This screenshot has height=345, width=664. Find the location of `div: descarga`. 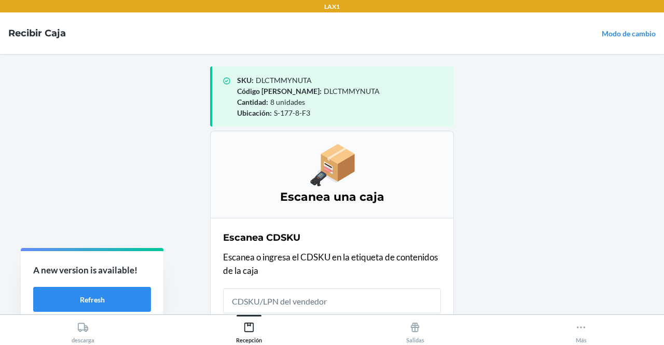

div: descarga is located at coordinates (83, 330).